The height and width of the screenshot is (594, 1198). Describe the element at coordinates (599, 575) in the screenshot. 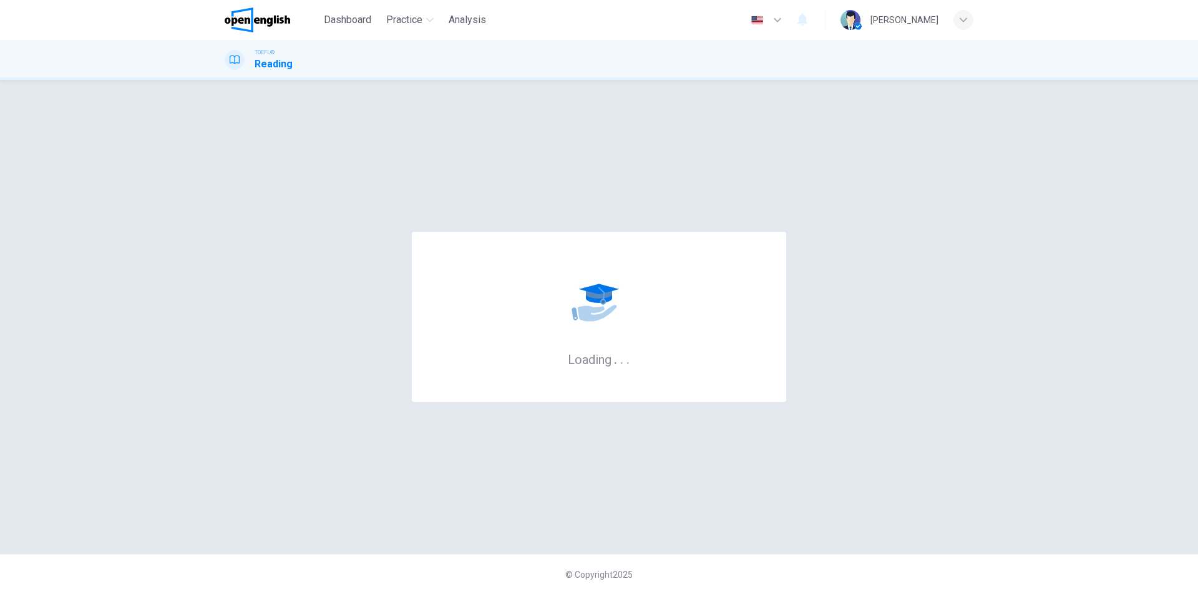

I see `span: © Copyright 2025` at that location.